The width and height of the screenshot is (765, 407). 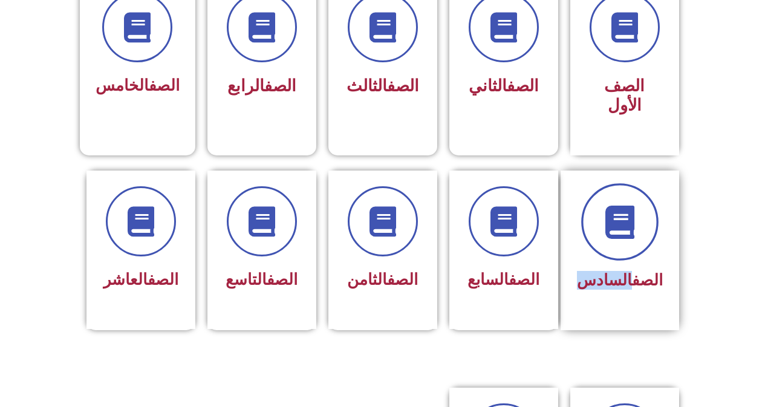 I want to click on span: الثالث, so click(x=383, y=86).